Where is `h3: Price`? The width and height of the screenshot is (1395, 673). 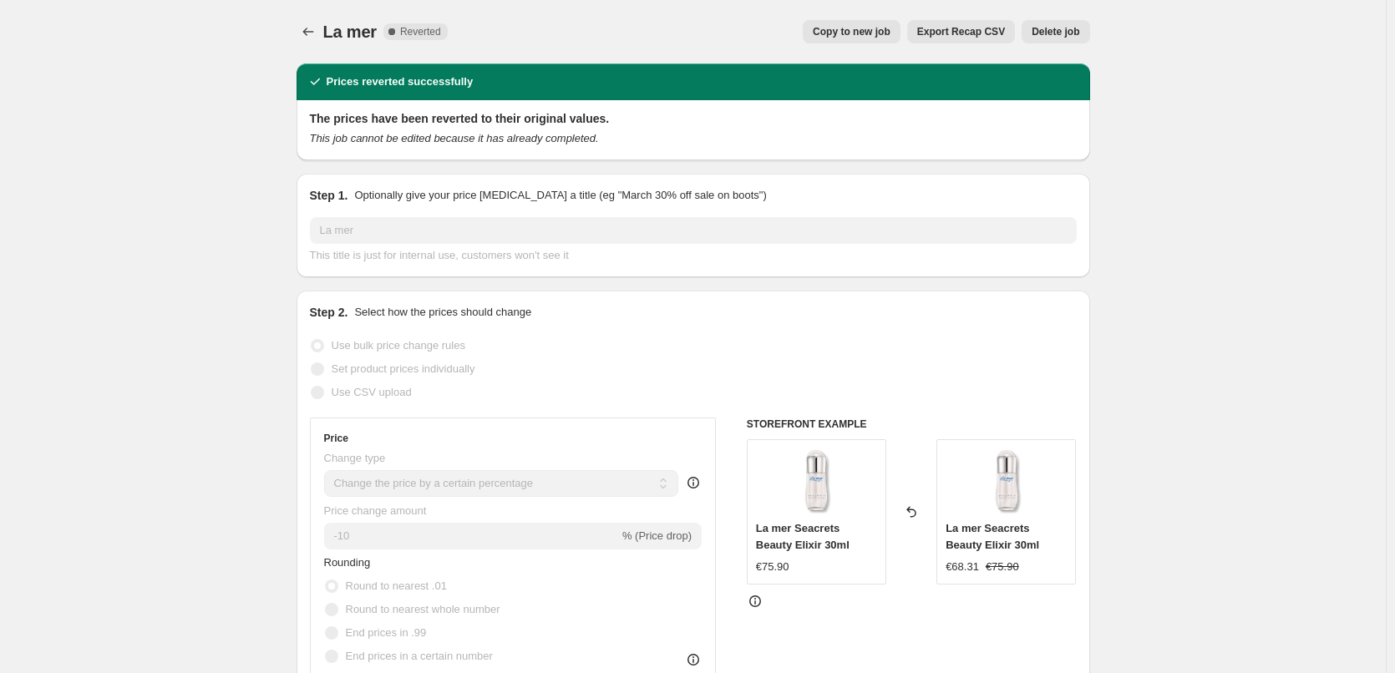
h3: Price is located at coordinates (336, 438).